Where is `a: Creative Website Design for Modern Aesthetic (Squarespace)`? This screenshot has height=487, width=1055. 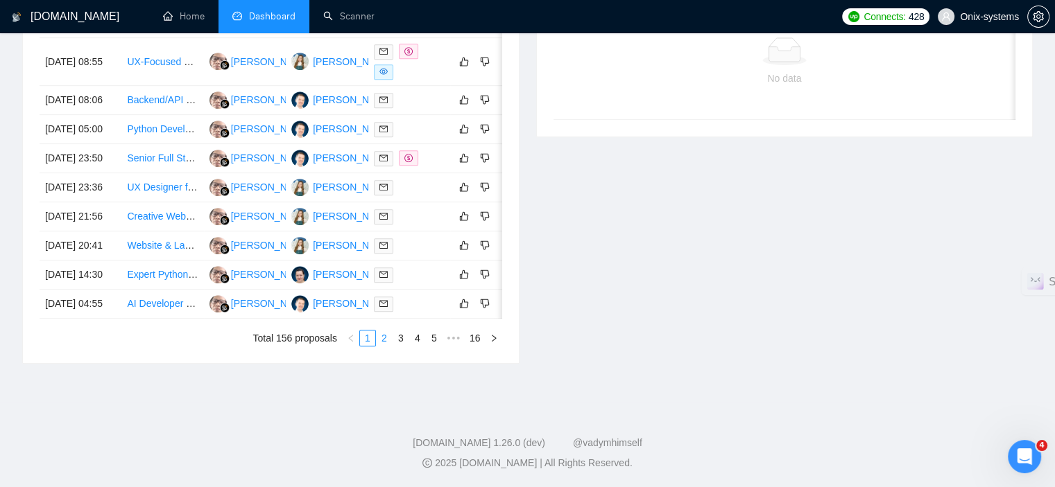
a: Creative Website Design for Modern Aesthetic (Squarespace) is located at coordinates (259, 216).